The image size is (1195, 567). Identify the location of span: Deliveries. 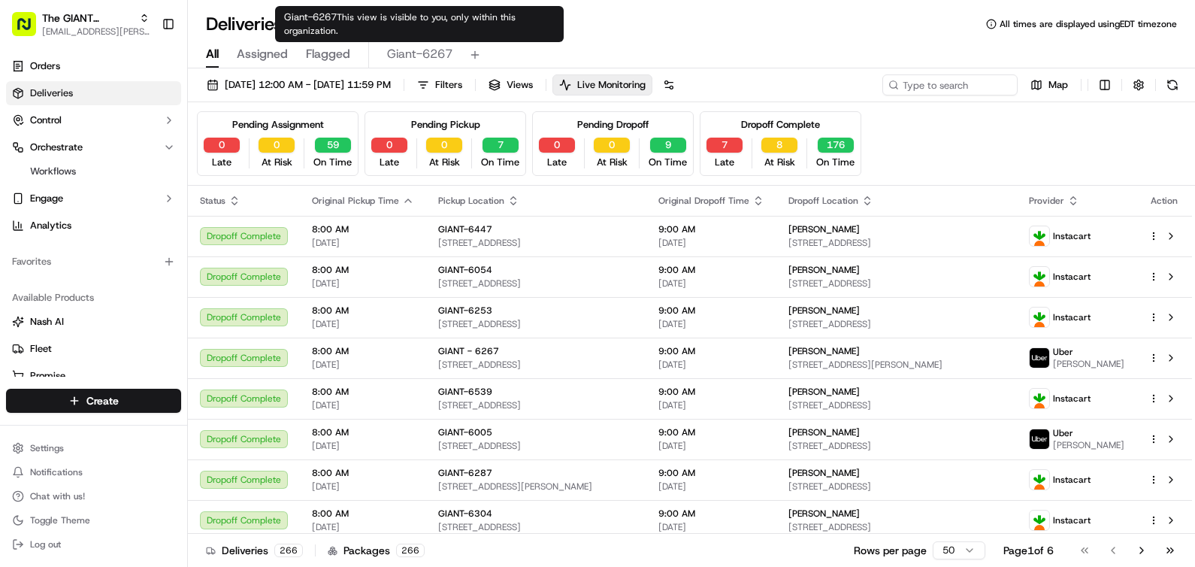
(51, 93).